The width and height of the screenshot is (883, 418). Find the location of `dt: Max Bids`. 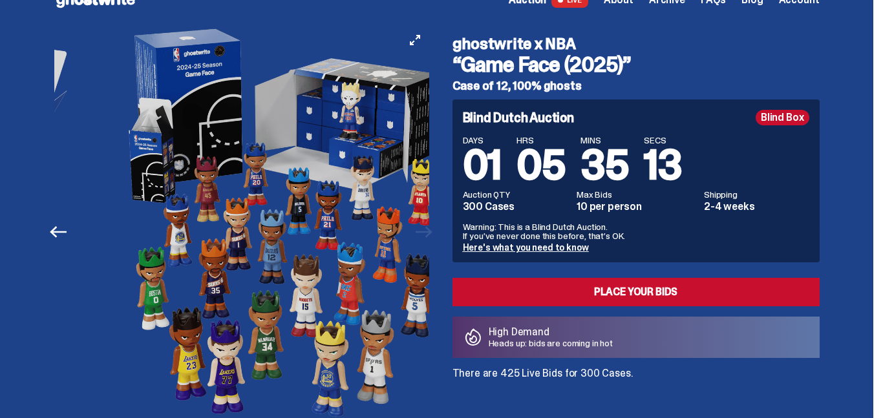

dt: Max Bids is located at coordinates (636, 195).